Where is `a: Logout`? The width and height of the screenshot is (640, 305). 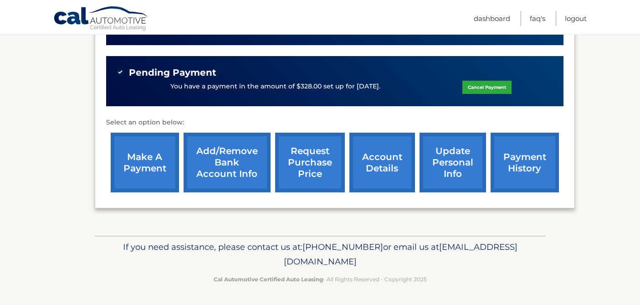 a: Logout is located at coordinates (575, 18).